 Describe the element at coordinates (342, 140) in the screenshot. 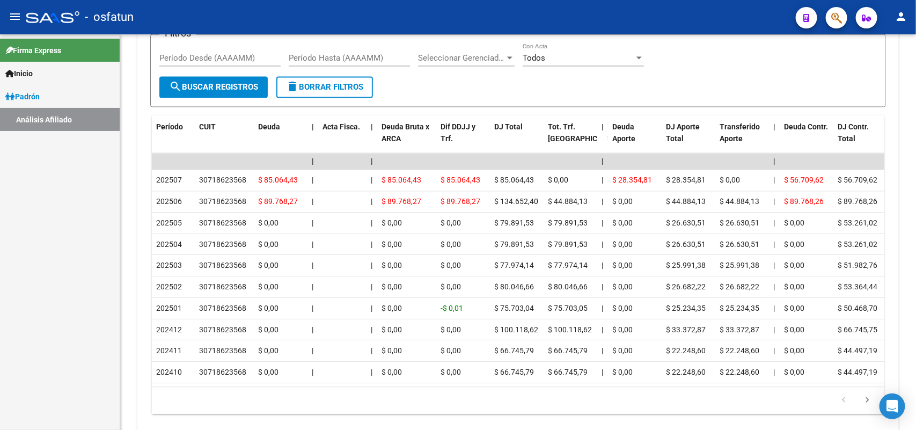

I see `datatable-header-cell: Acta Fisca.` at that location.